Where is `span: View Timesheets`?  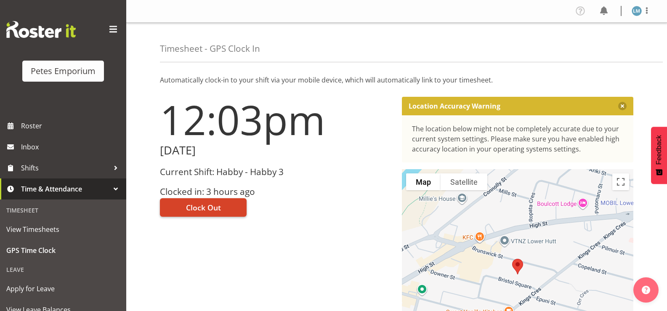 span: View Timesheets is located at coordinates (63, 229).